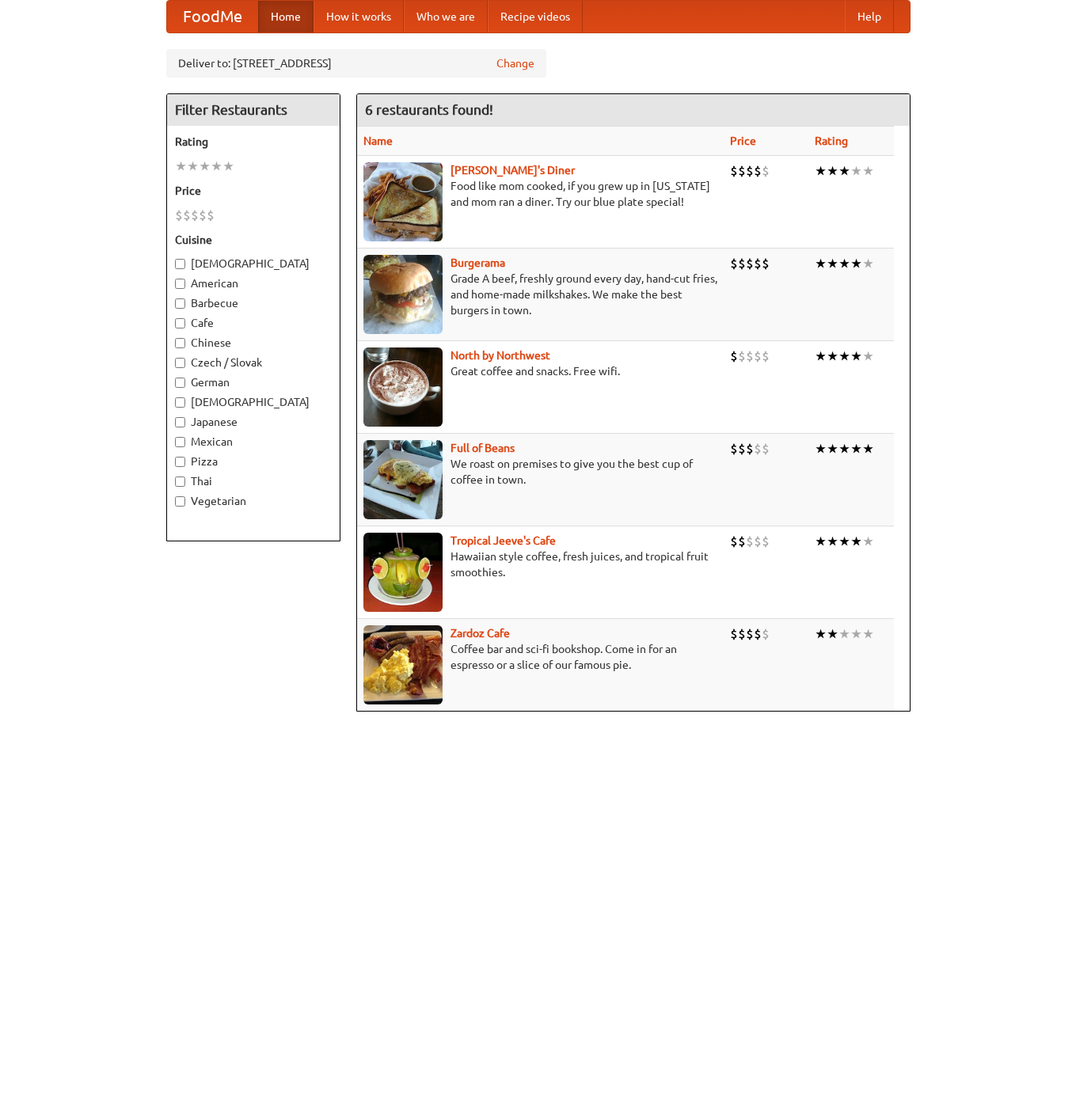 This screenshot has height=1120, width=1076. I want to click on a: Name, so click(378, 141).